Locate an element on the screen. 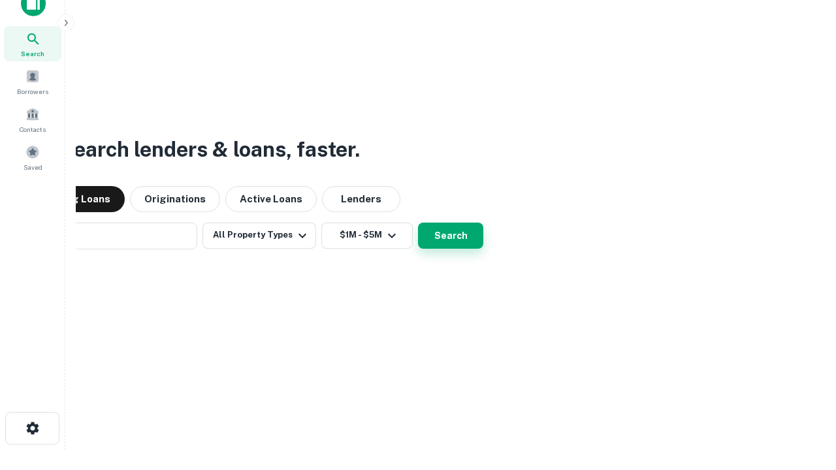  button: $1M - $5M is located at coordinates (367, 236).